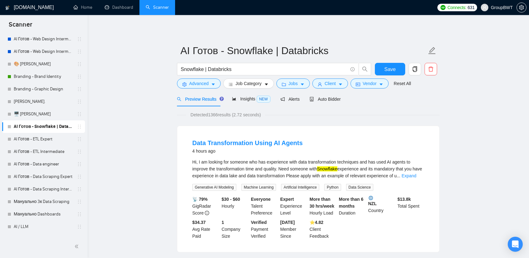 The image size is (529, 258). What do you see at coordinates (199, 99) in the screenshot?
I see `span: Preview Results` at bounding box center [199, 99].